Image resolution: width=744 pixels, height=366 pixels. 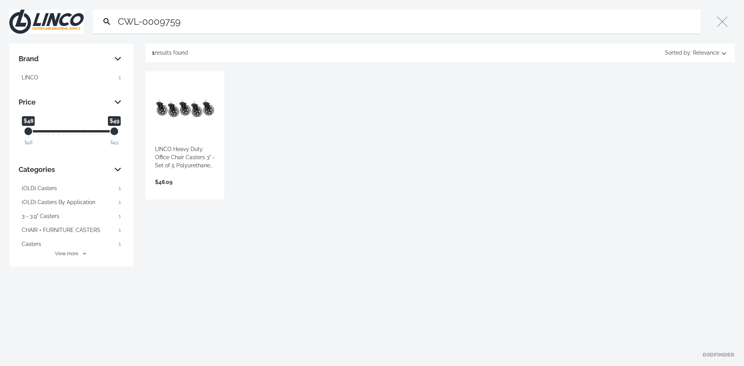 I want to click on span: Linco Casters & Industrial Supply, so click(x=95, y=165).